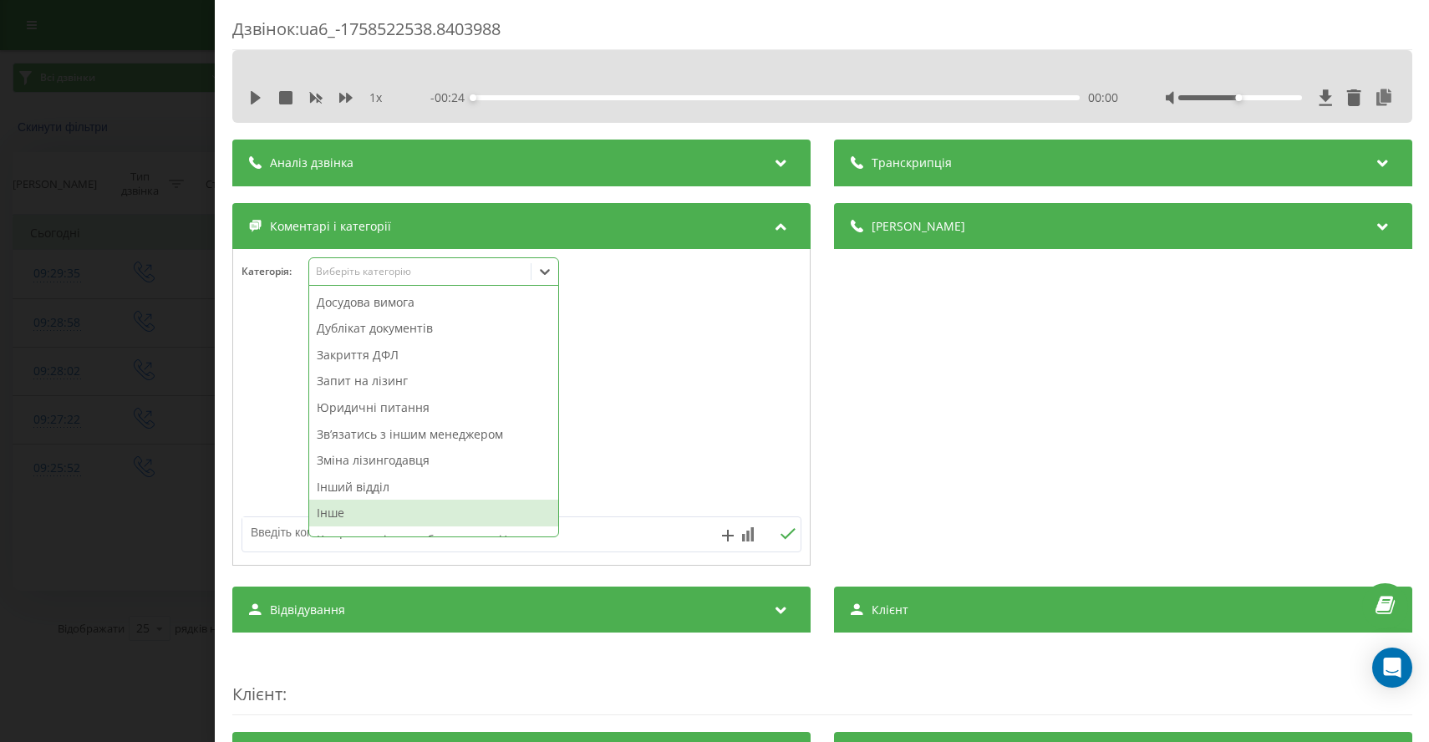  I want to click on div: Інший відділ, so click(434, 487).